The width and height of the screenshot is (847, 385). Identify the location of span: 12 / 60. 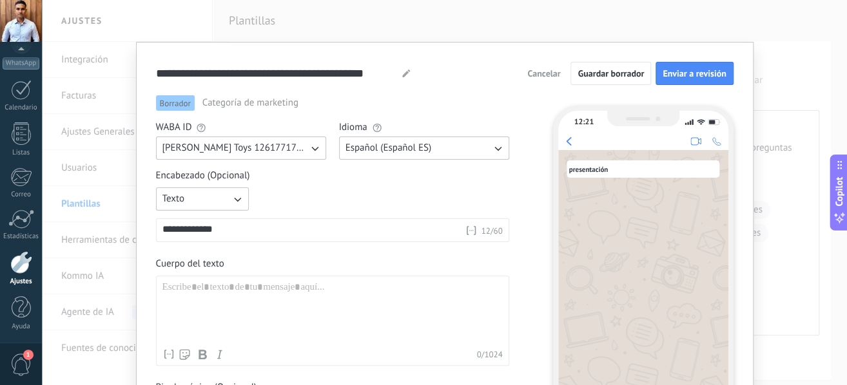
(492, 231).